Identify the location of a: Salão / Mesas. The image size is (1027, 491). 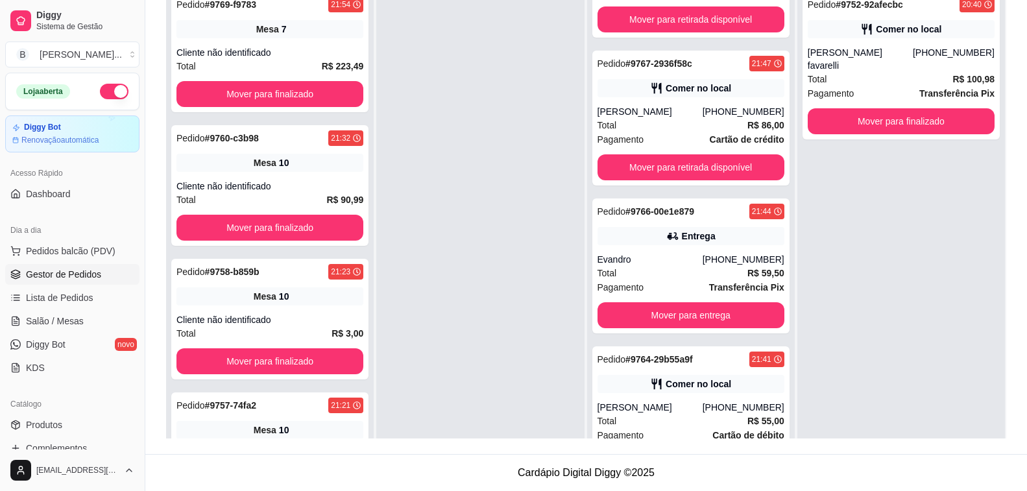
(72, 321).